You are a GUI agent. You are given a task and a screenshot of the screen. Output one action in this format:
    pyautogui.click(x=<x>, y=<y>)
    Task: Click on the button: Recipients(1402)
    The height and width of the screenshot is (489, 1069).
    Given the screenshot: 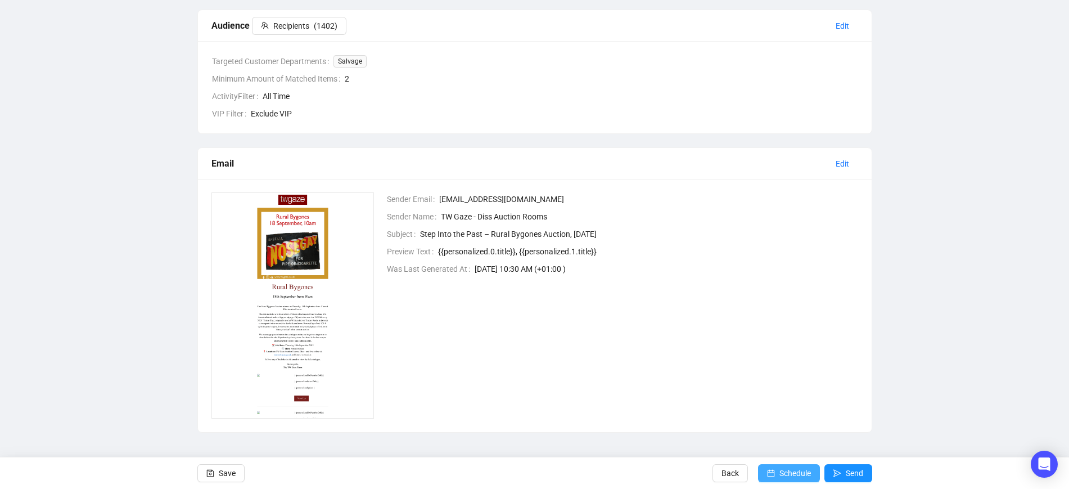 What is the action you would take?
    pyautogui.click(x=299, y=26)
    